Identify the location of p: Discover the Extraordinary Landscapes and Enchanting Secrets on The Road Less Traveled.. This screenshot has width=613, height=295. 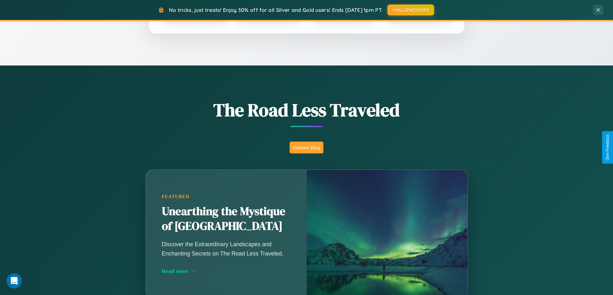
(226, 249).